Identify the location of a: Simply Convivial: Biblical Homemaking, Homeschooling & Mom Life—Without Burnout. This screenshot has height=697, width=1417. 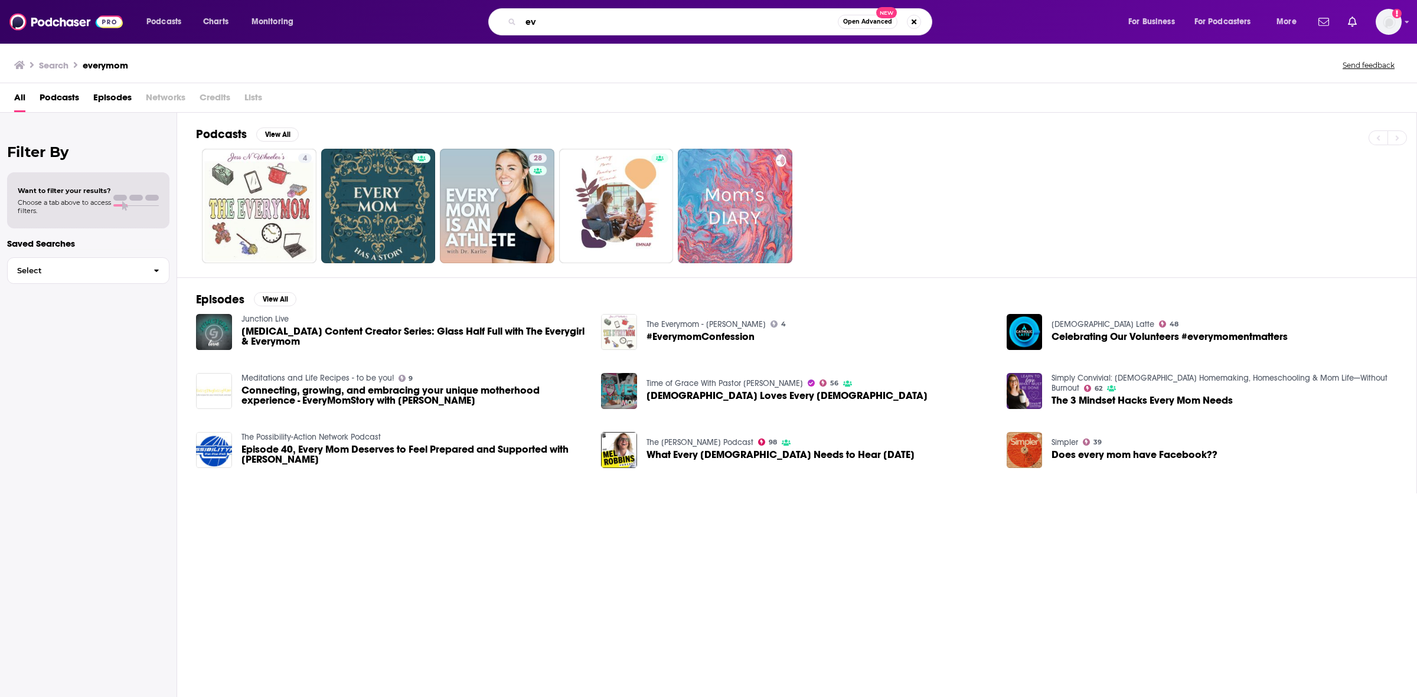
(1219, 383).